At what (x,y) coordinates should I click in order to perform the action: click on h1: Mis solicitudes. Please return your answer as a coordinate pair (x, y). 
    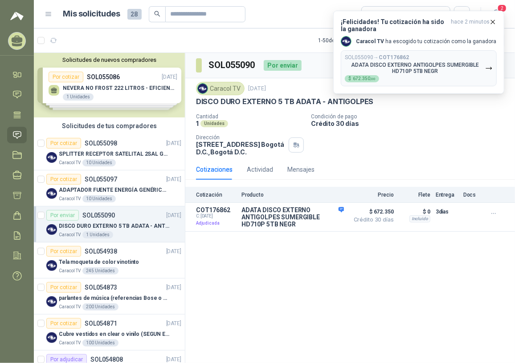
    Looking at the image, I should click on (92, 14).